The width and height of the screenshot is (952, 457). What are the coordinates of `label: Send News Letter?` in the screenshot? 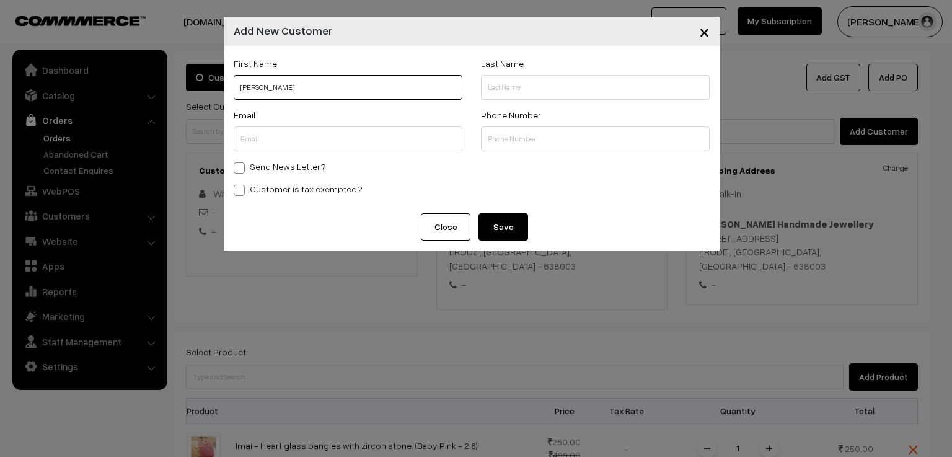 It's located at (280, 166).